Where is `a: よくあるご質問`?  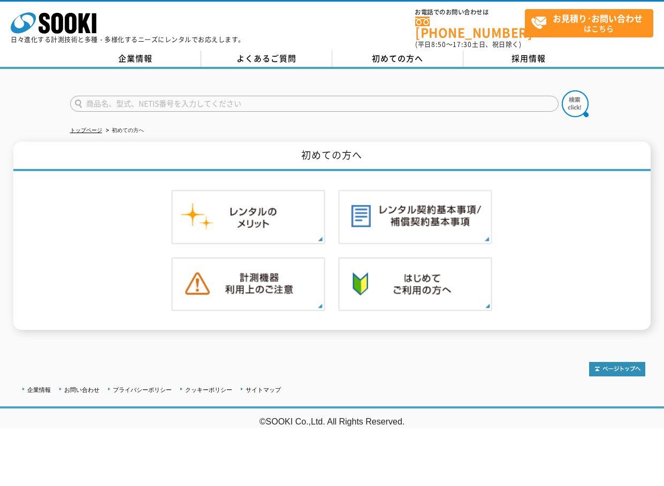 a: よくあるご質問 is located at coordinates (266, 59).